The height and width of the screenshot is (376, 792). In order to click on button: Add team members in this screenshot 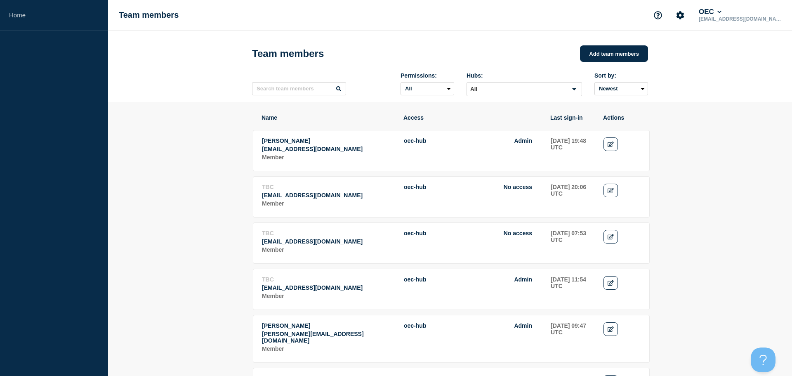, I will do `click(614, 54)`.